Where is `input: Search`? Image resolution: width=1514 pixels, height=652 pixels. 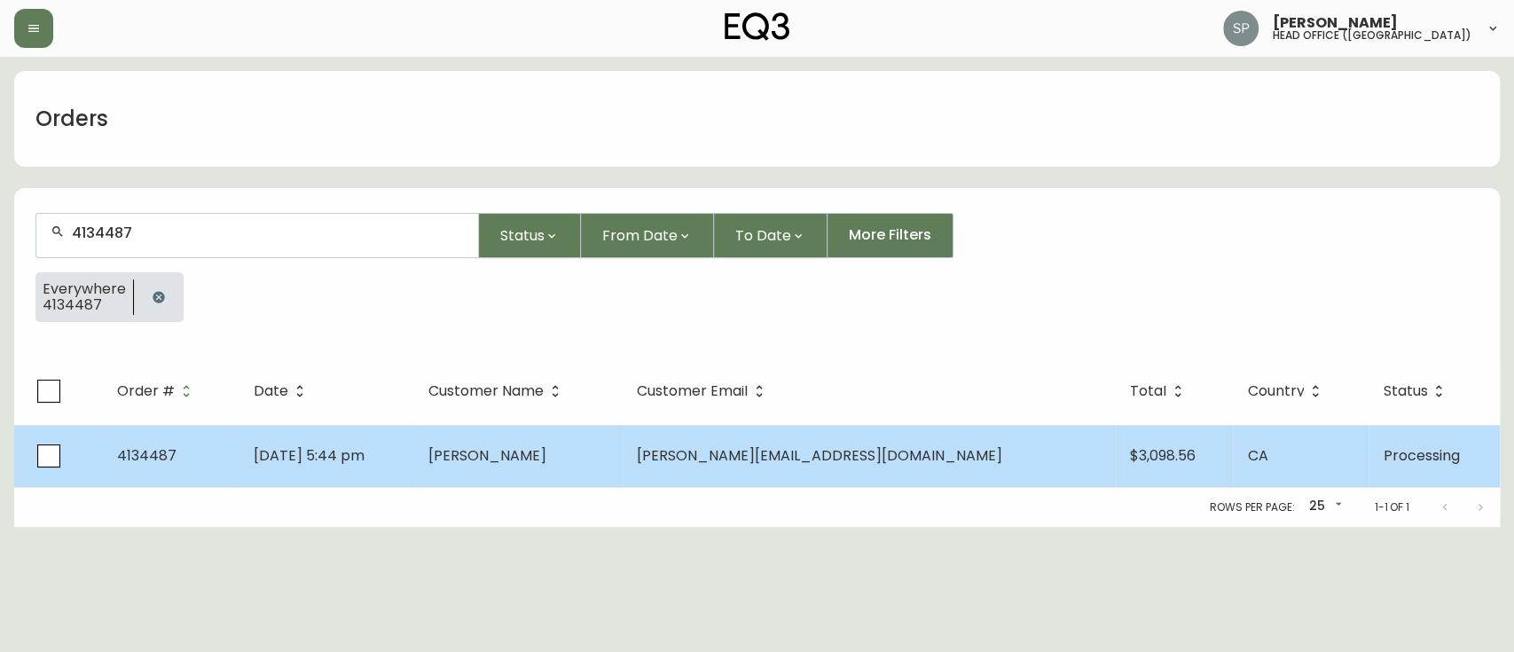
input: Search is located at coordinates (268, 232).